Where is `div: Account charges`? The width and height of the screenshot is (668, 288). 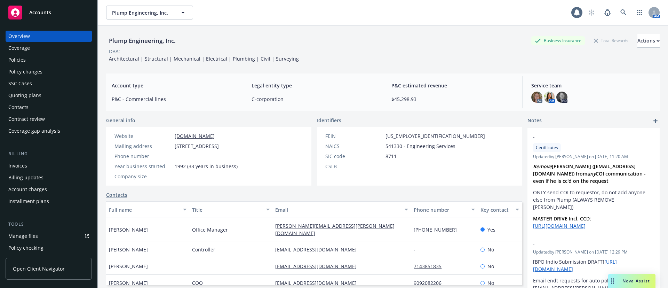 div: Account charges is located at coordinates (27, 189).